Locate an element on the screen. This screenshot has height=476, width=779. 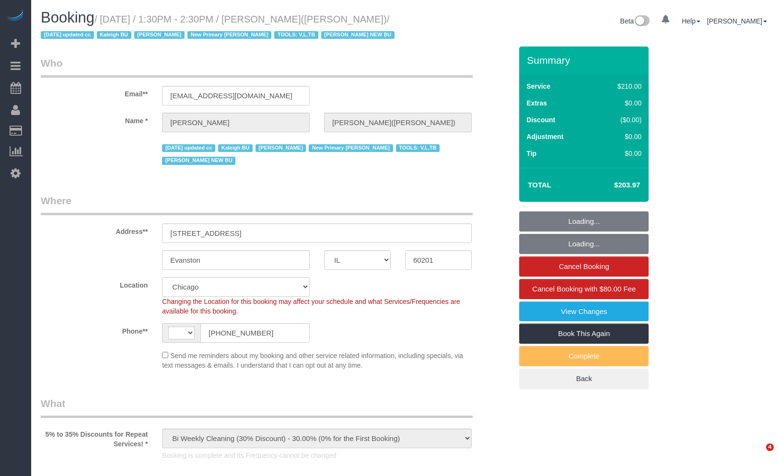
strong: Total is located at coordinates (539, 185).